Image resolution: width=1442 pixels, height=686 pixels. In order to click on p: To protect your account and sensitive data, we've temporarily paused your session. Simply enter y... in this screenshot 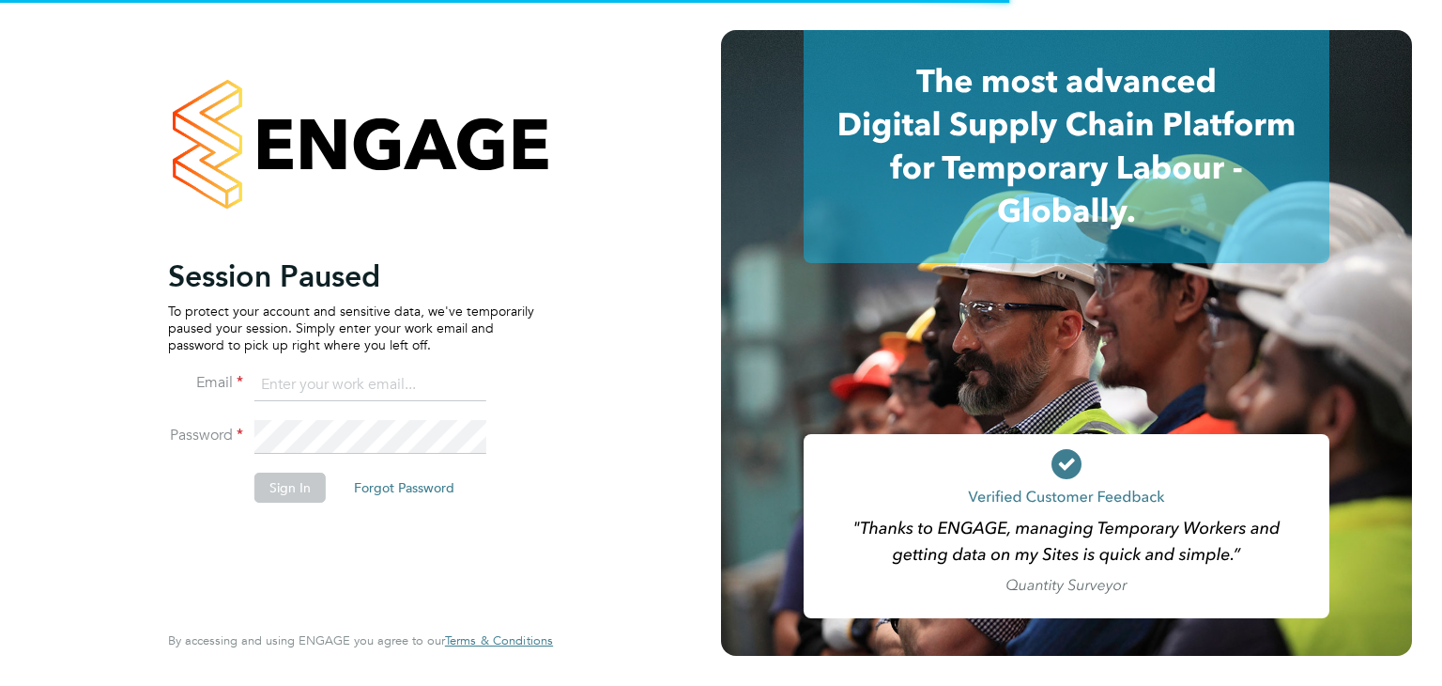, I will do `click(351, 328)`.